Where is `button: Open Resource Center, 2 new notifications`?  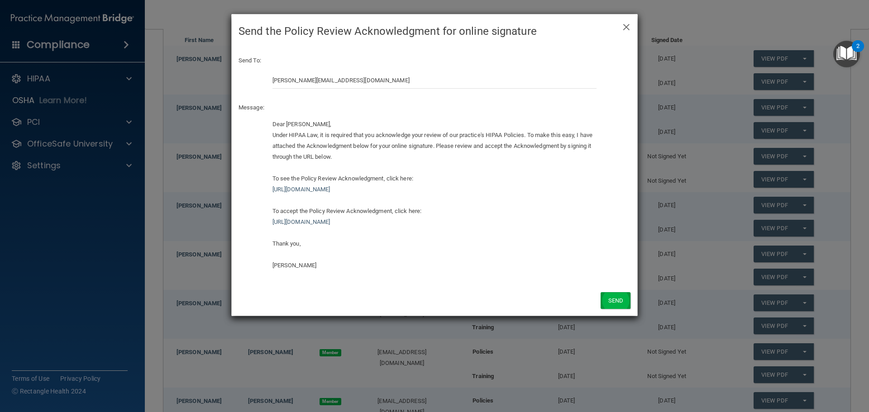
button: Open Resource Center, 2 new notifications is located at coordinates (846, 54).